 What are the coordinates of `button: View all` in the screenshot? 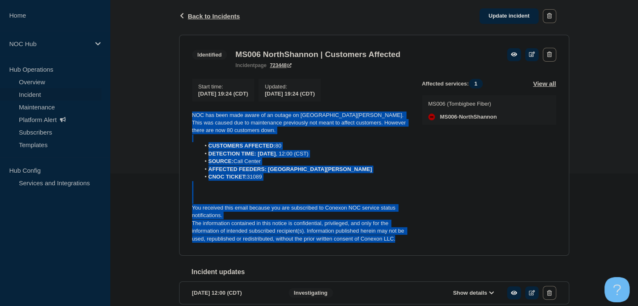 It's located at (545, 84).